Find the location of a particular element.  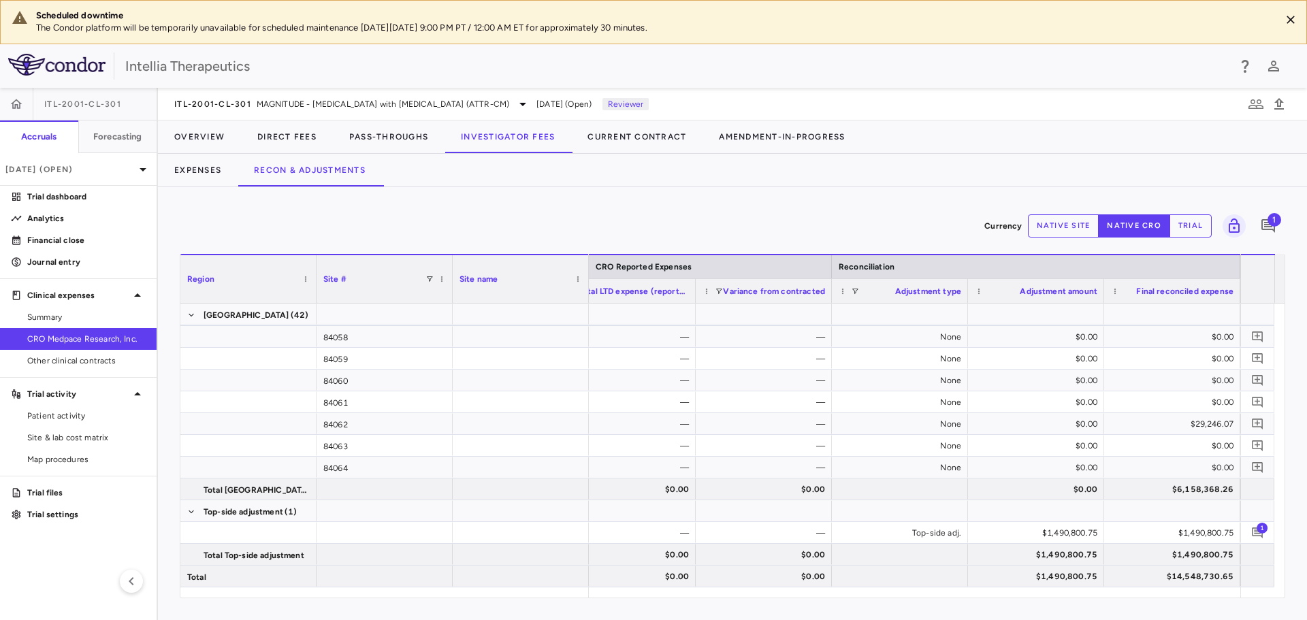

span: Top-side adjustment is located at coordinates (243, 512).